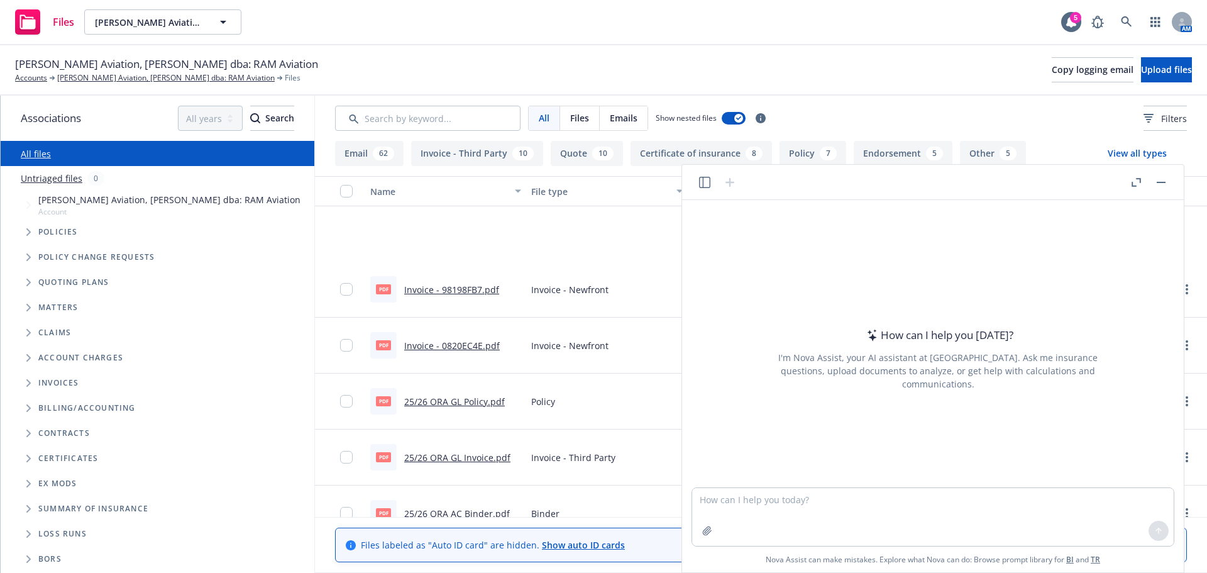  I want to click on a: Report a Bug, so click(1098, 22).